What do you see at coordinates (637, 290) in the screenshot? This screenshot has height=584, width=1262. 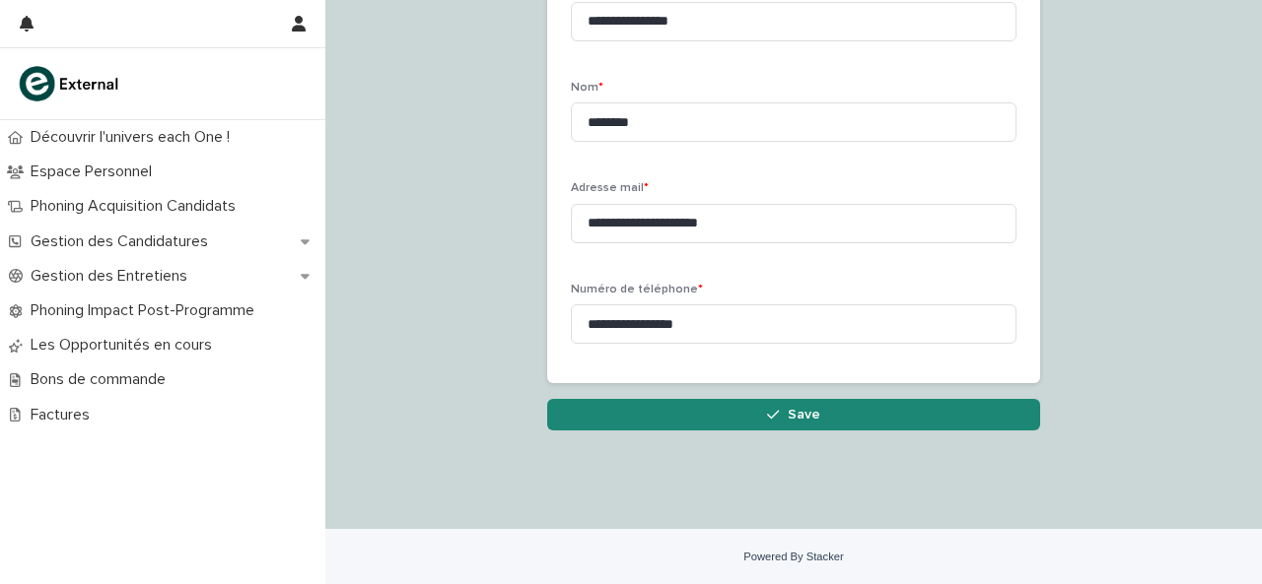 I see `span: Numéro de téléphone` at bounding box center [637, 290].